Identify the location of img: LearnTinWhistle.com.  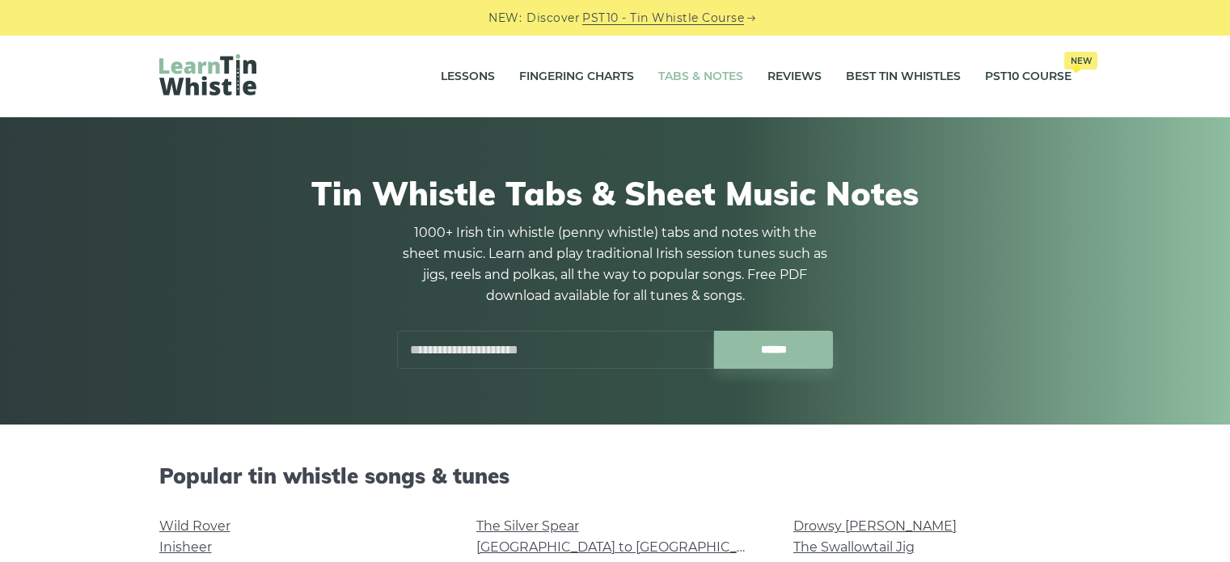
(208, 74).